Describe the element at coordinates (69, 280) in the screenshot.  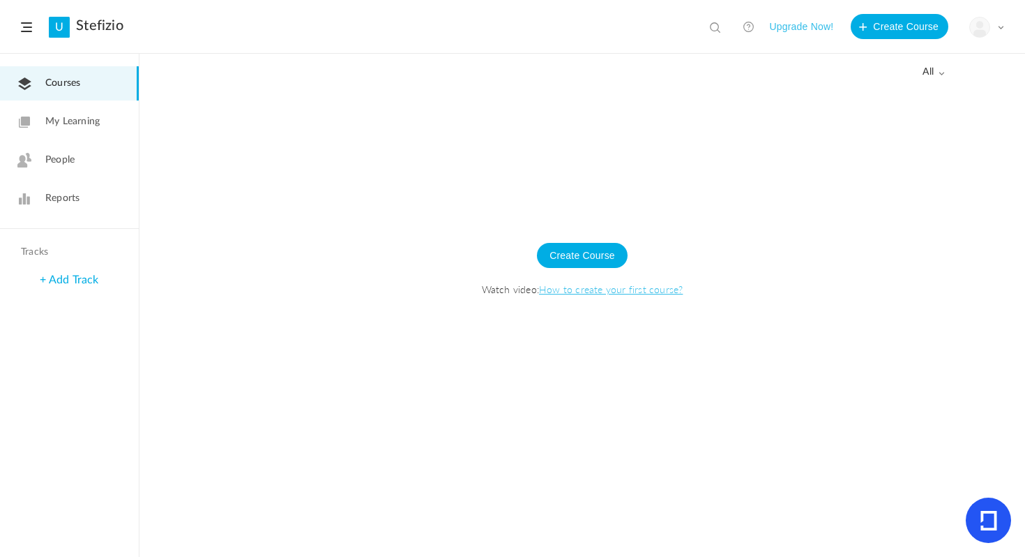
I see `a: + Add Track` at that location.